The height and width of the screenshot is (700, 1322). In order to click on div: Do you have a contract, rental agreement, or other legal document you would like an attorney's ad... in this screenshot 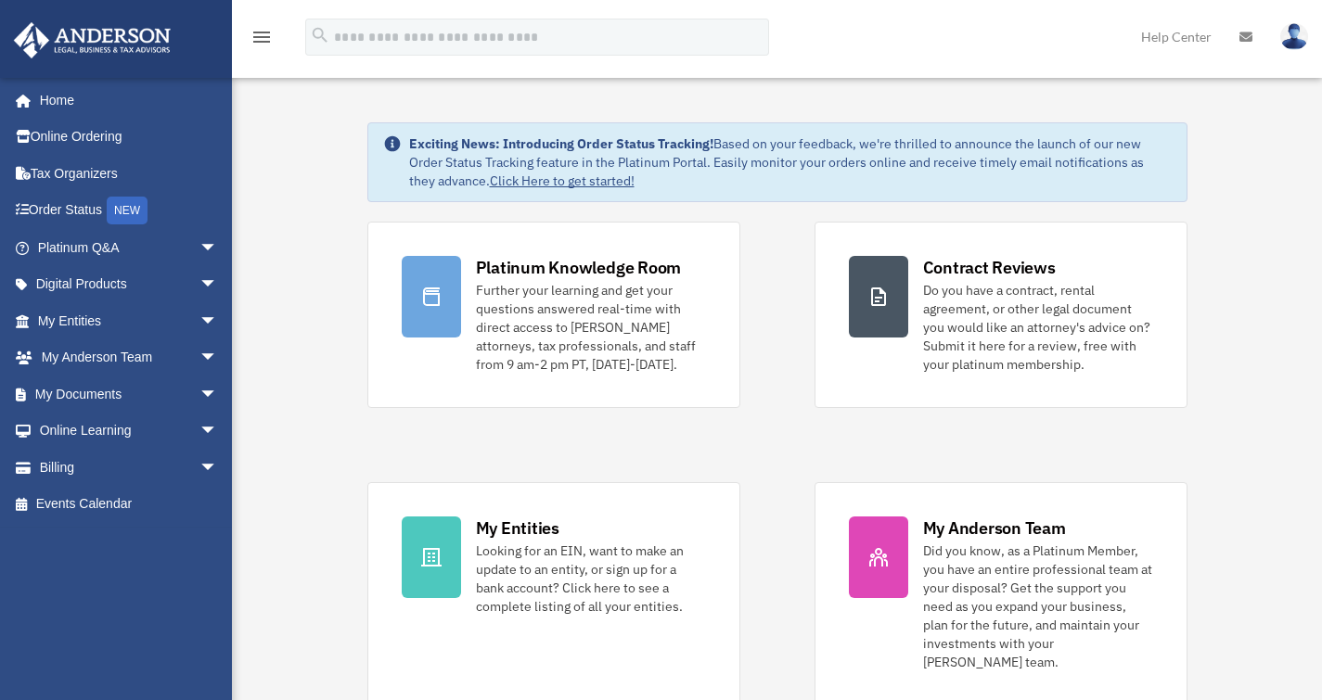, I will do `click(1038, 327)`.